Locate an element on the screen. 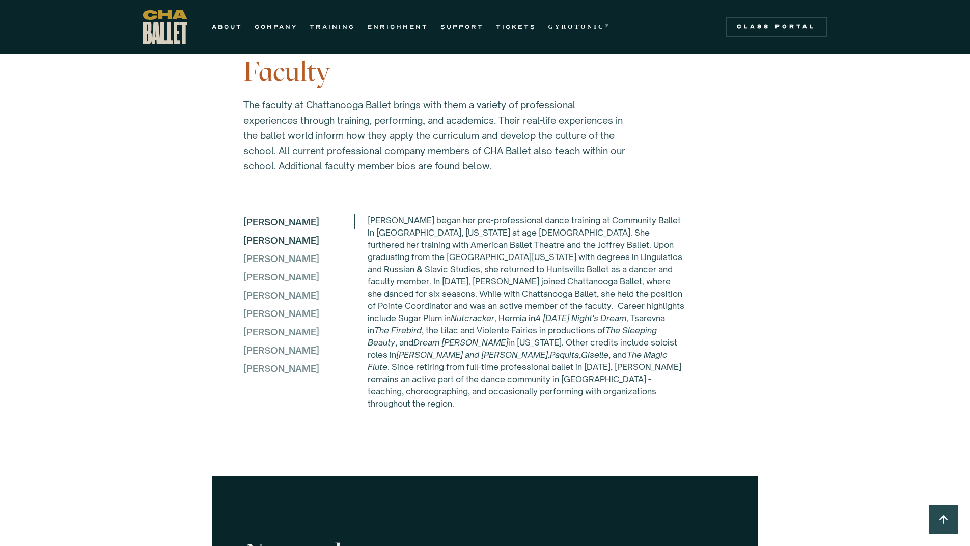  a: SUPPORT is located at coordinates (462, 27).